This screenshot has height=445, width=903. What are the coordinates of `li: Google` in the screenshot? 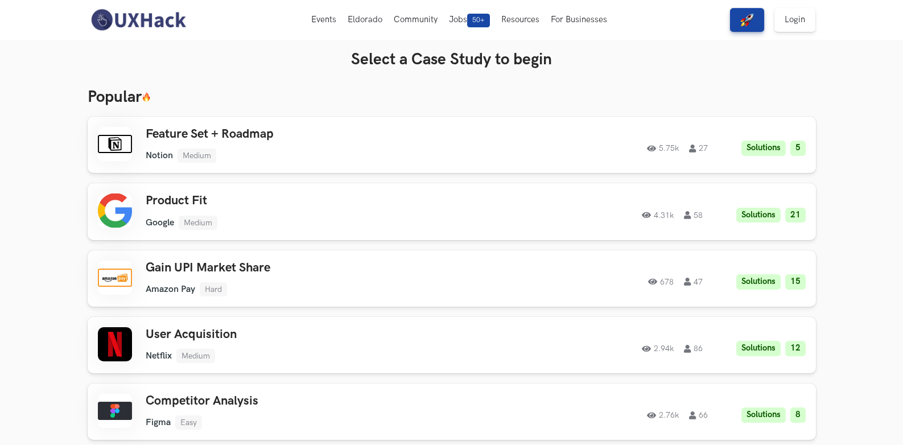 It's located at (160, 222).